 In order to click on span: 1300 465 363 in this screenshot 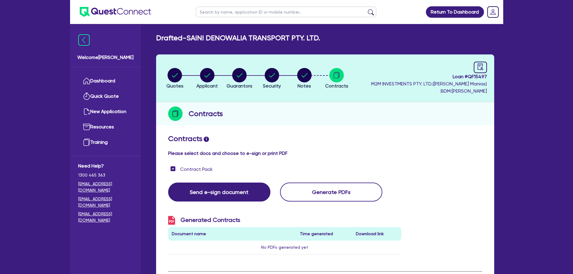, I will do `click(105, 175)`.